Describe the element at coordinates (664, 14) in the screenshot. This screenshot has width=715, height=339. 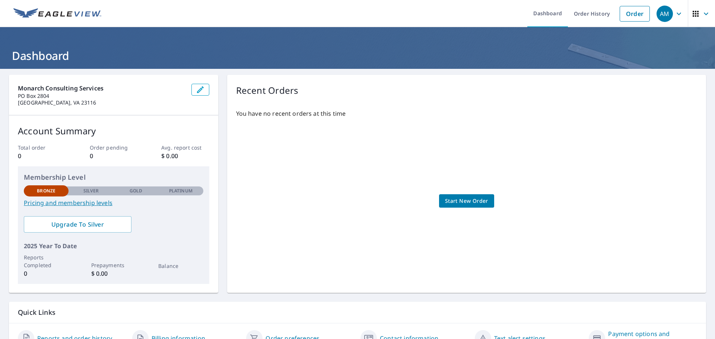
I see `div: AM` at that location.